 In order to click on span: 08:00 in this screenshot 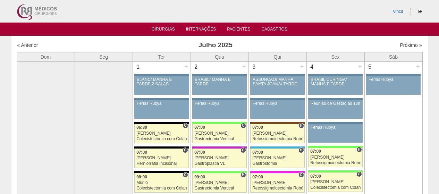, I will do `click(142, 177)`.